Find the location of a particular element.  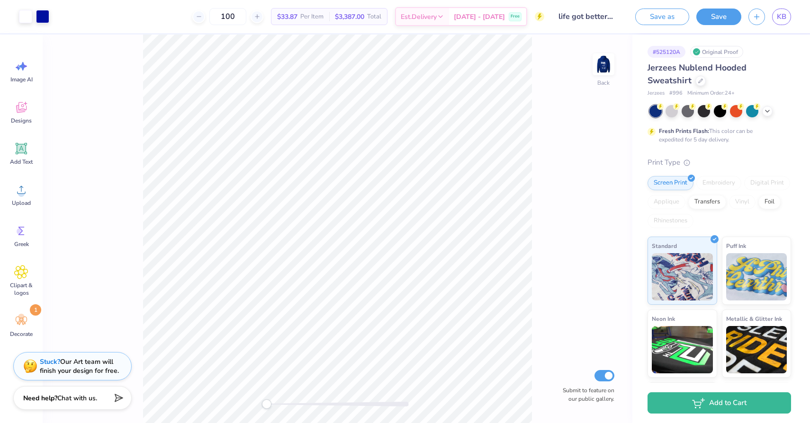

div: # 525120A is located at coordinates (666, 52).